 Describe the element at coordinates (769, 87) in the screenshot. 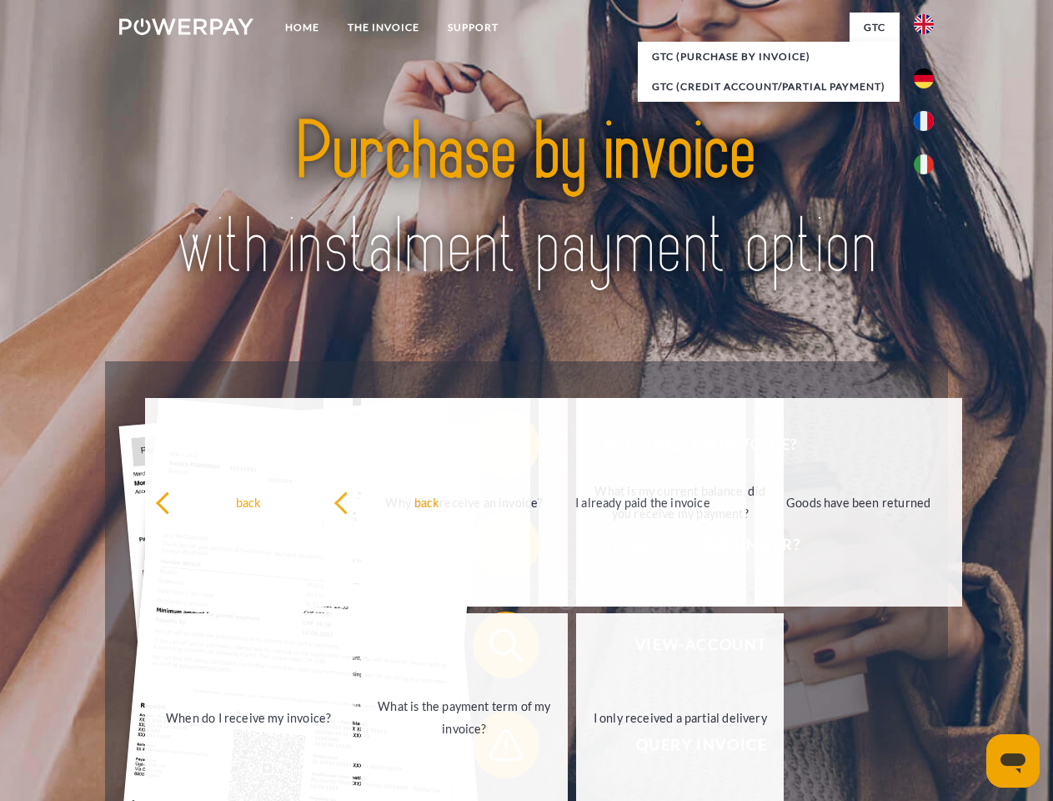

I see `a: GTC (Credit account/partial payment)` at that location.